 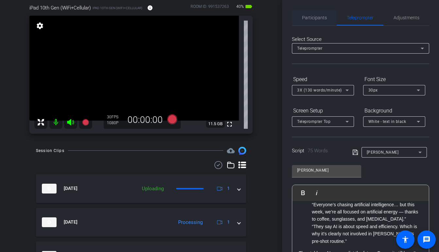 I want to click on div: Font Size, so click(x=394, y=79).